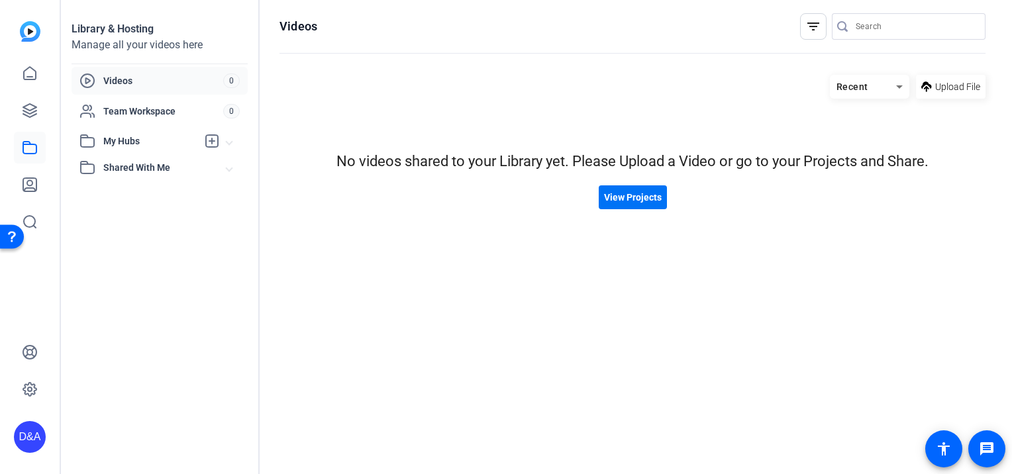  I want to click on img: blue-gradient.svg, so click(30, 31).